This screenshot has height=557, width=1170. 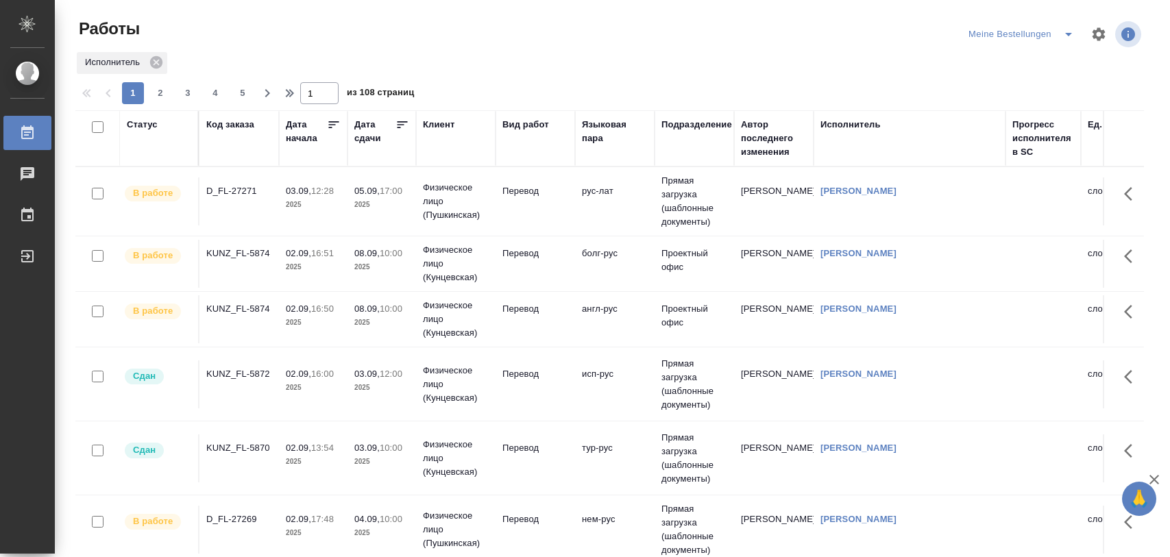 What do you see at coordinates (239, 191) in the screenshot?
I see `div: D_FL-27271` at bounding box center [239, 191].